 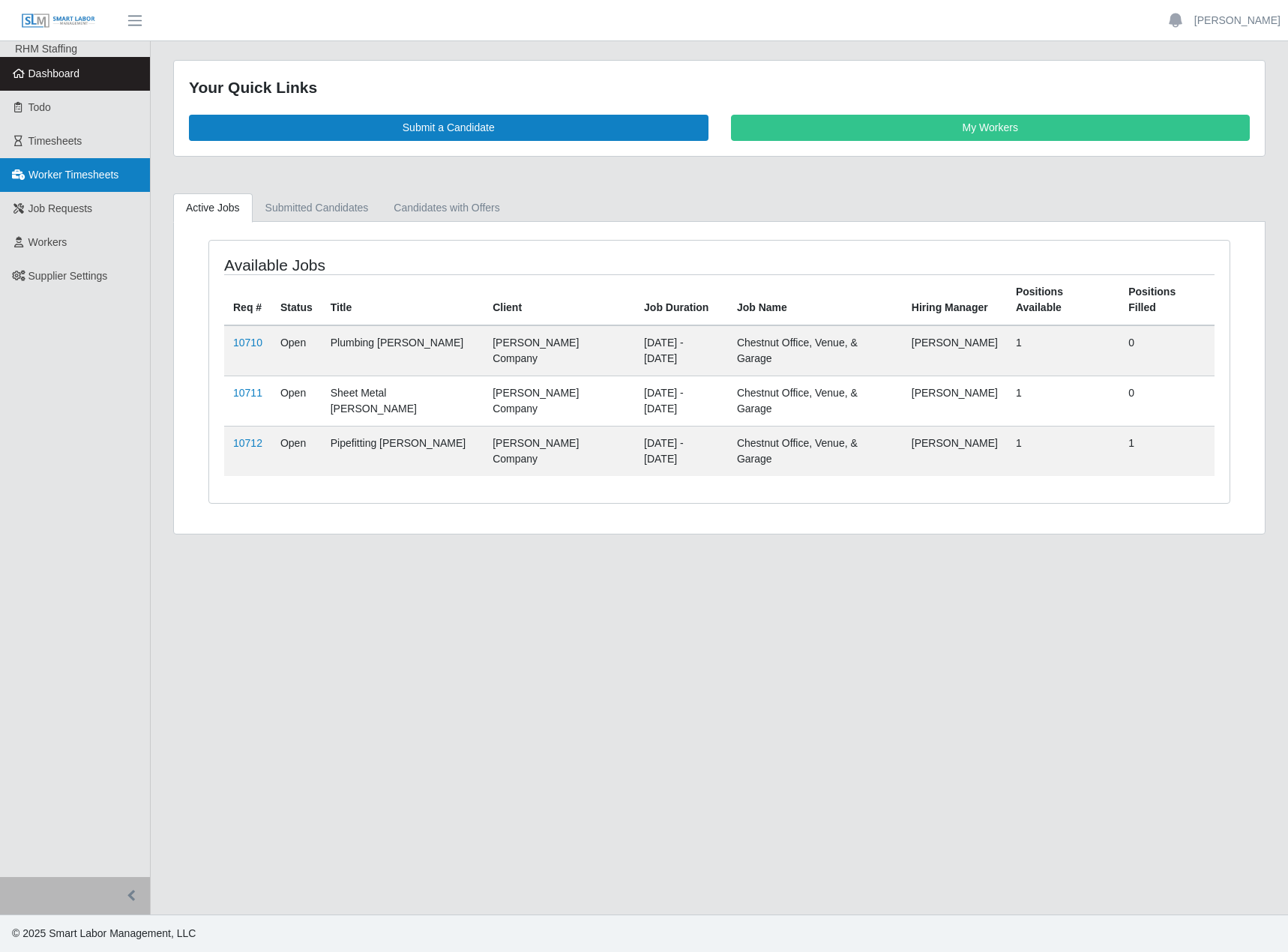 I want to click on th: Job Duration, so click(x=681, y=300).